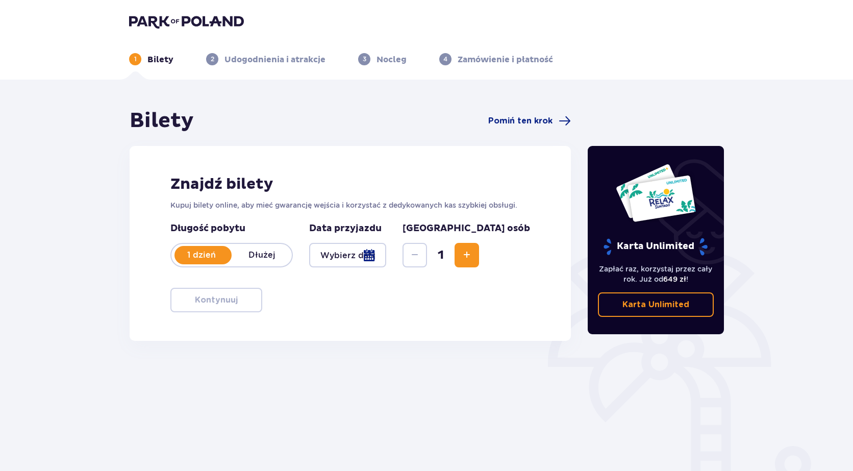  What do you see at coordinates (364, 59) in the screenshot?
I see `p: 3` at bounding box center [364, 59].